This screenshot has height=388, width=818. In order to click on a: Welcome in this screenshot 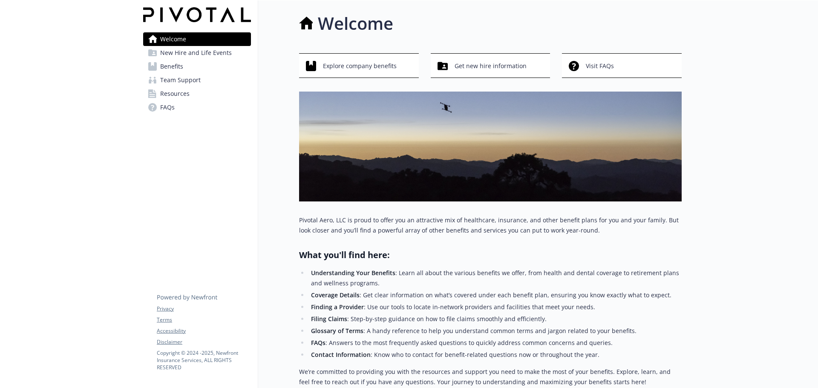, I will do `click(197, 39)`.